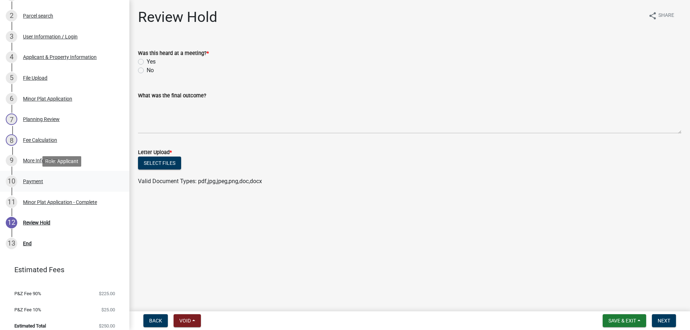  I want to click on span: Void, so click(185, 321).